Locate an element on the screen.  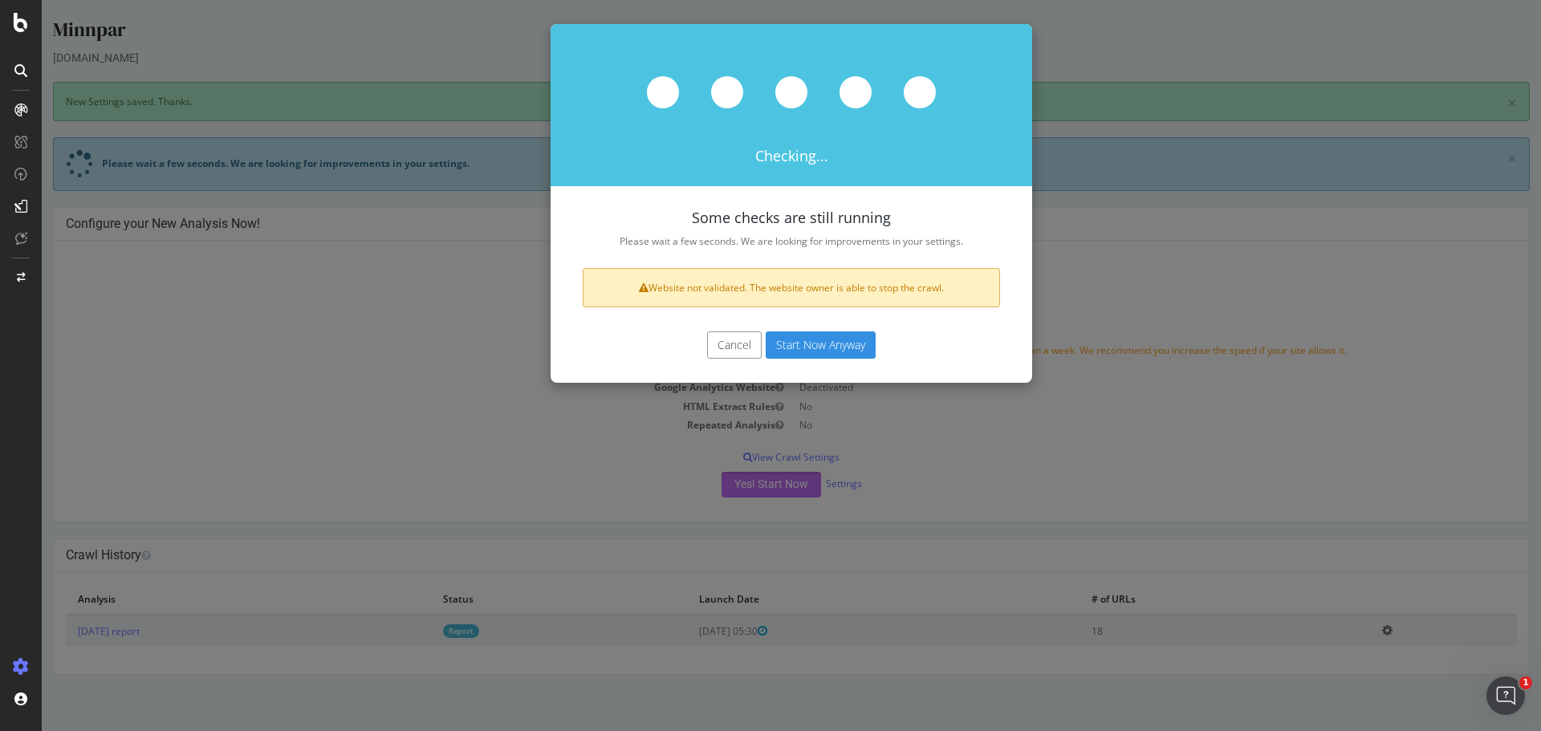
h4: Some checks are still running is located at coordinates (750, 218).